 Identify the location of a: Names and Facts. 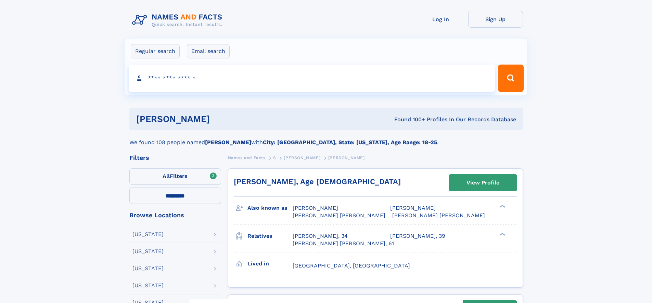
(247, 158).